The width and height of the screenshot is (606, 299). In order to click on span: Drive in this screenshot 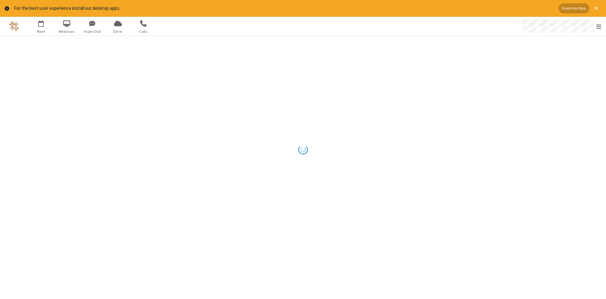, I will do `click(118, 32)`.